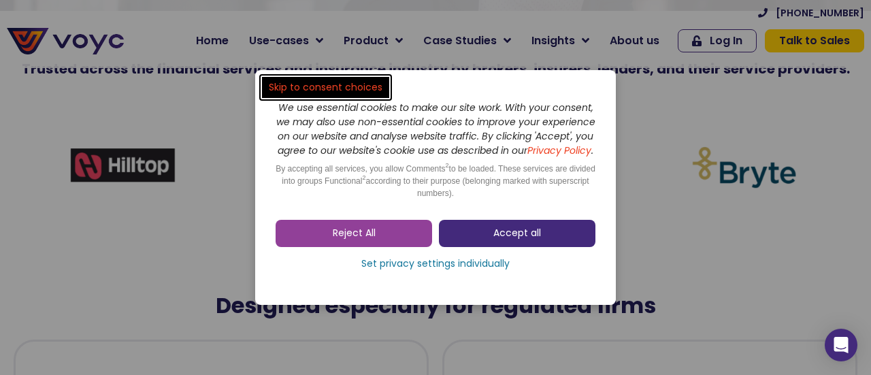 This screenshot has height=375, width=871. What do you see at coordinates (517, 233) in the screenshot?
I see `a: Accept all` at bounding box center [517, 233].